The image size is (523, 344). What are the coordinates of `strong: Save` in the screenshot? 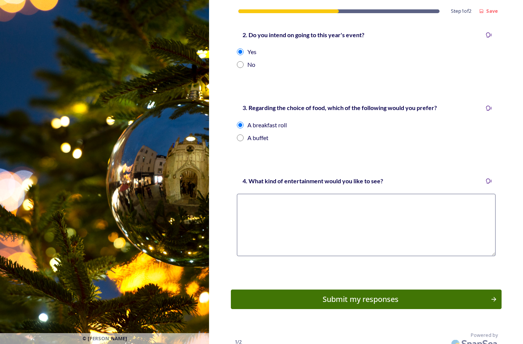 It's located at (492, 11).